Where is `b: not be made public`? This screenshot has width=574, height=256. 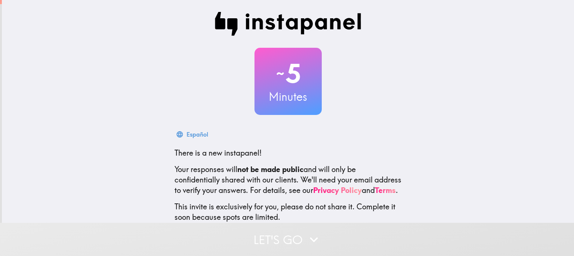 b: not be made public is located at coordinates (270, 169).